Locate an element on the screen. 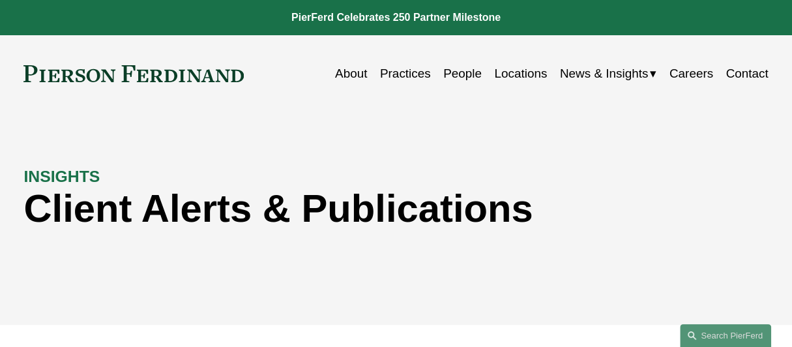 Image resolution: width=792 pixels, height=347 pixels. a: Careers is located at coordinates (691, 74).